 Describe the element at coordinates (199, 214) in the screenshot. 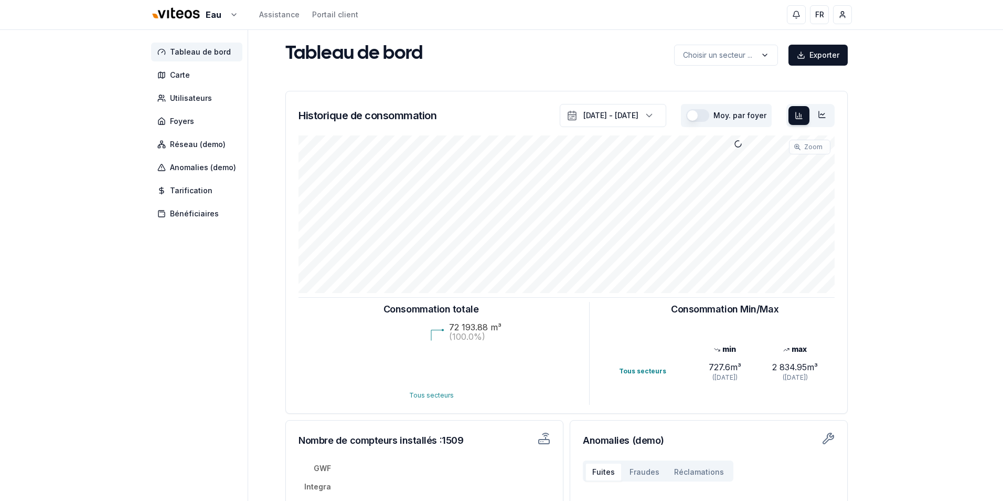

I see `a: Bénéficiaires` at that location.